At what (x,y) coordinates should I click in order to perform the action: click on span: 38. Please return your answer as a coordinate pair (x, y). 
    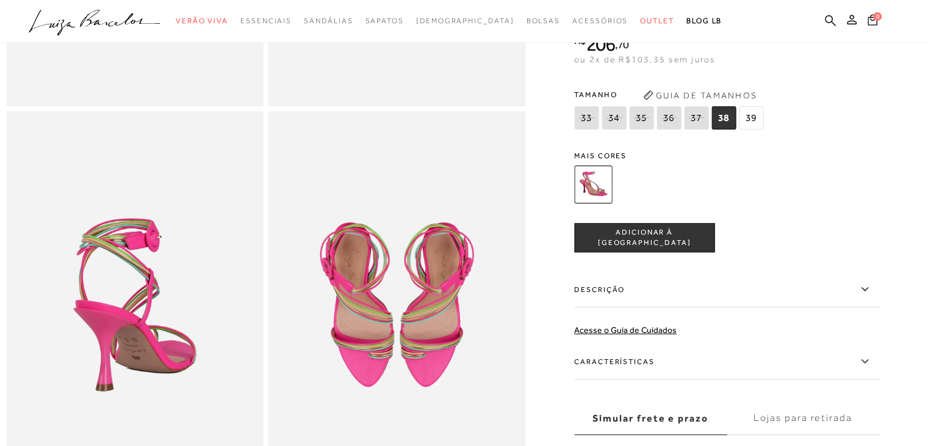
    Looking at the image, I should click on (724, 118).